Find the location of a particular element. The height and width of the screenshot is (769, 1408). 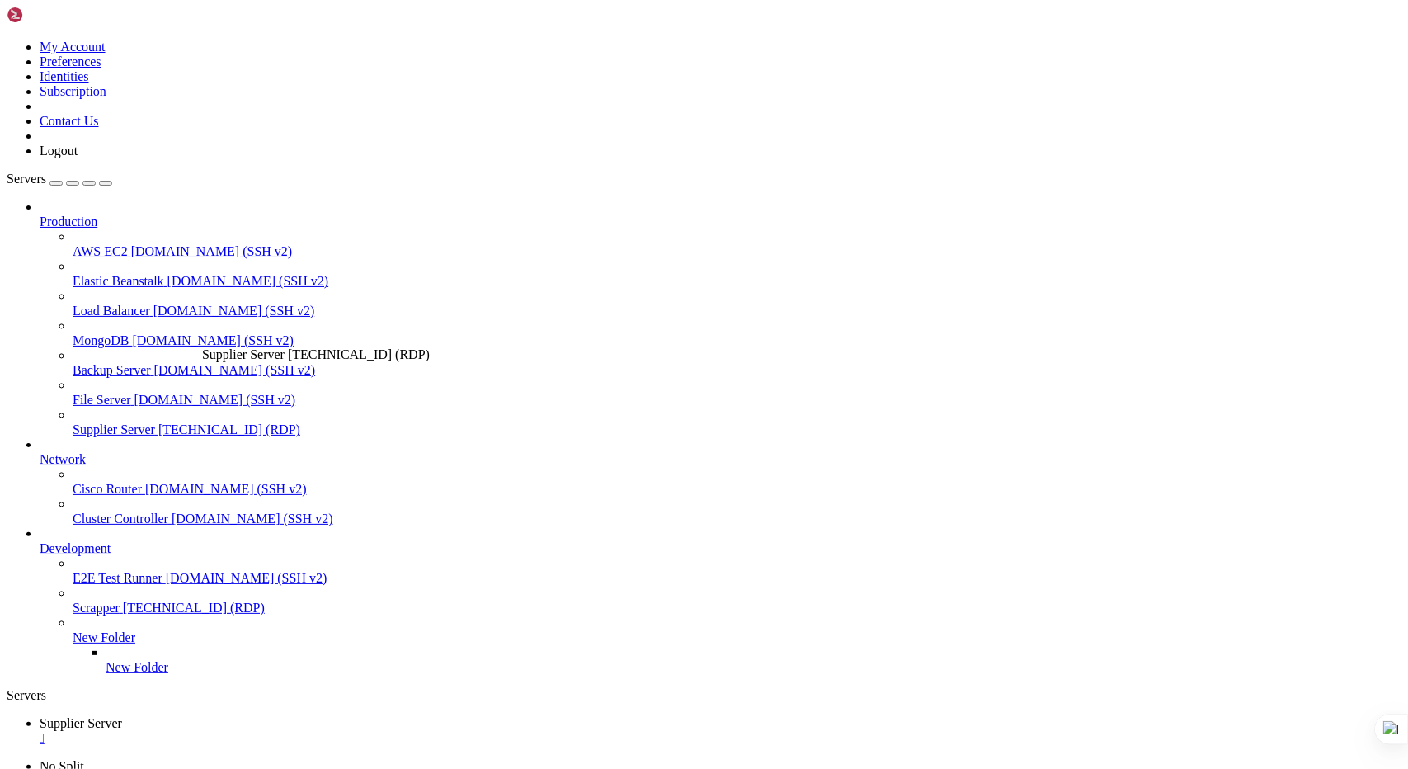

span: AWS EC2 is located at coordinates (100, 251).